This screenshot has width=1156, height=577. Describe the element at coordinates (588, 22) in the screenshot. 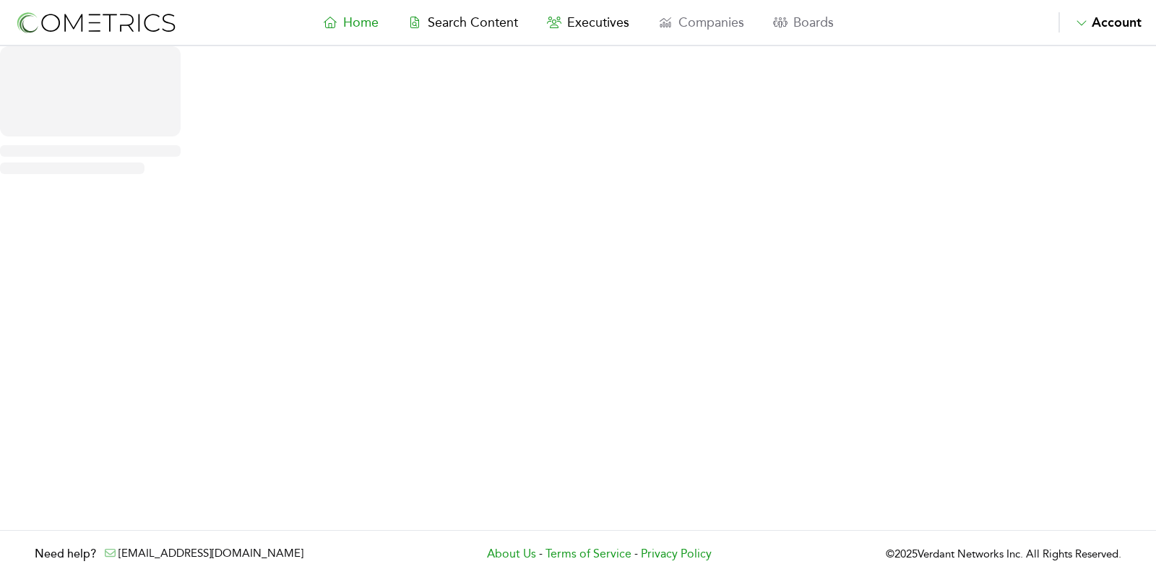

I see `a: Executives` at that location.